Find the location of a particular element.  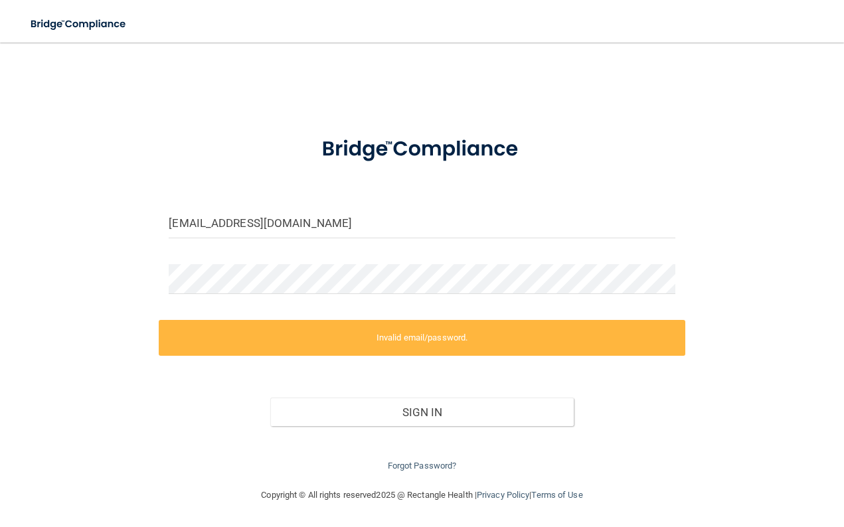

button: Sign In is located at coordinates (422, 412).